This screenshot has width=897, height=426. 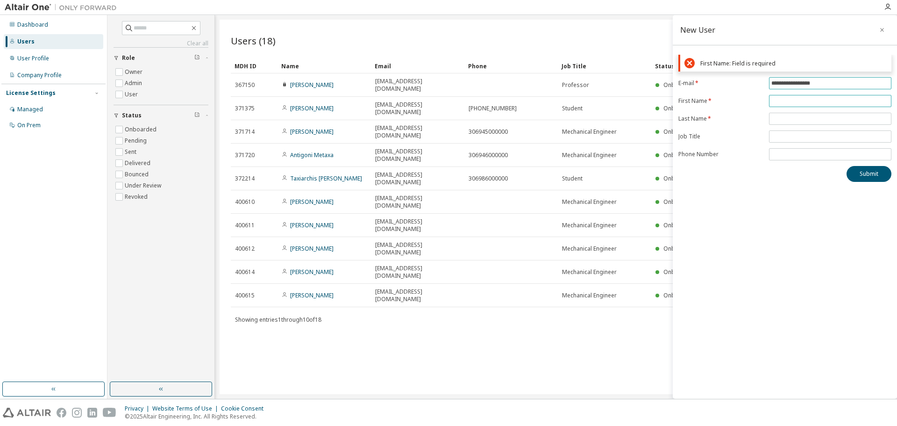 I want to click on p: © 2025 Altair Engineering, Inc. All Rights Reserved., so click(x=197, y=416).